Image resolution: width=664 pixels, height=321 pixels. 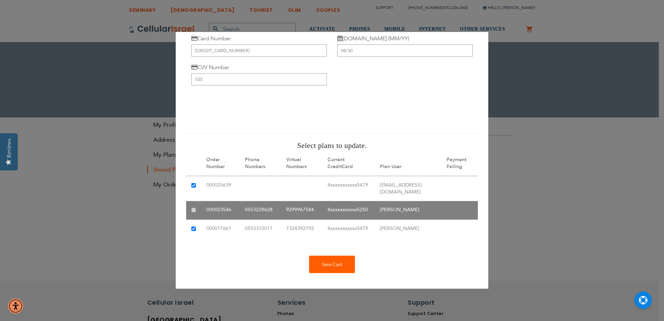 I want to click on div: Reviews, so click(x=9, y=148).